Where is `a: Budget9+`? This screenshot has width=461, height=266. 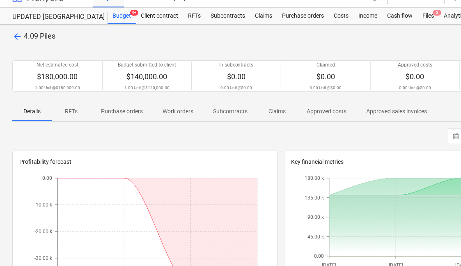 a: Budget9+ is located at coordinates (121, 16).